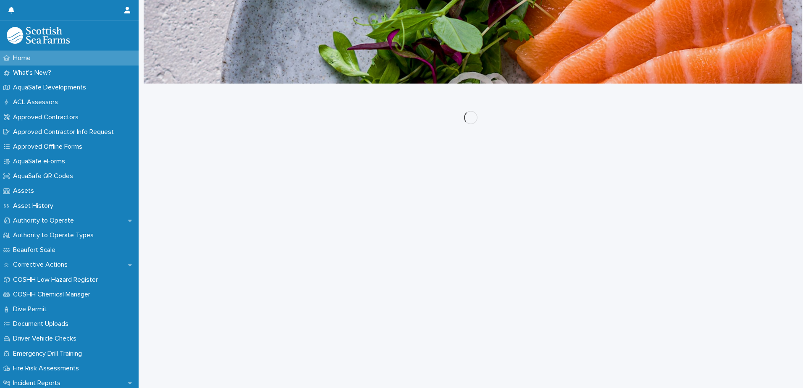 This screenshot has width=803, height=388. I want to click on p: Dive Permit, so click(32, 309).